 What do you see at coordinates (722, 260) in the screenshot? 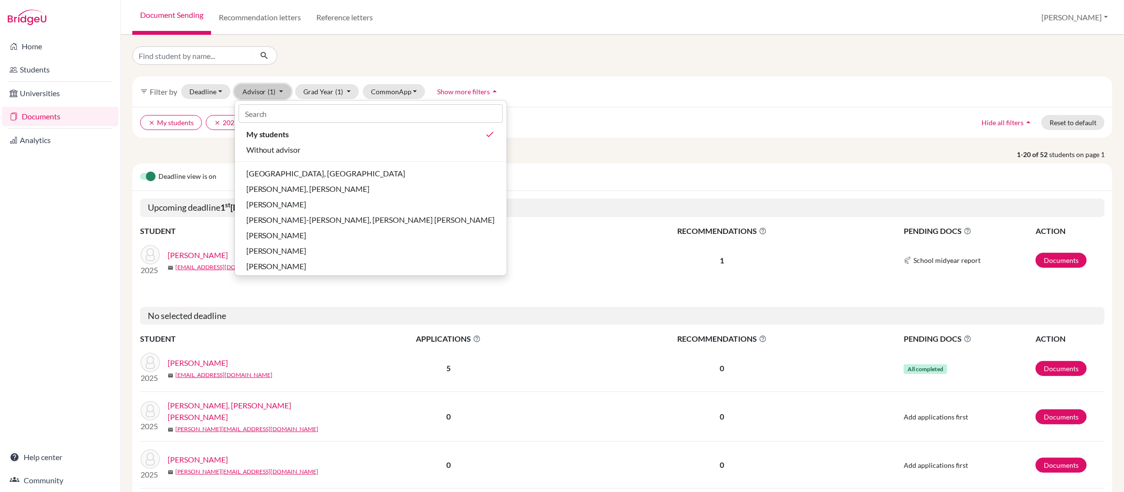
I see `p: 1` at bounding box center [722, 260].